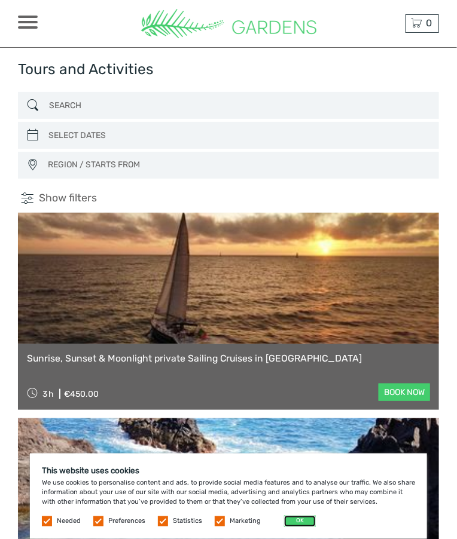  Describe the element at coordinates (85, 69) in the screenshot. I see `h1: Tours and Activities` at that location.